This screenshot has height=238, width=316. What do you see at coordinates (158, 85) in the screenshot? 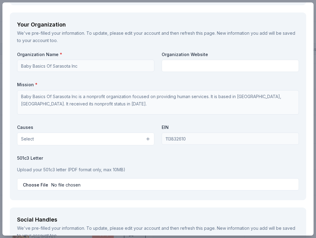
I see `label: Mission` at bounding box center [158, 85].